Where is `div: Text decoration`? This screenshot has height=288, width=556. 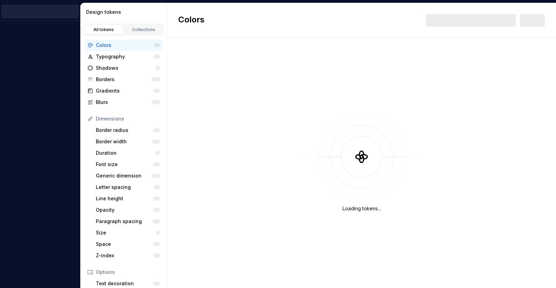
div: Text decoration is located at coordinates (124, 284).